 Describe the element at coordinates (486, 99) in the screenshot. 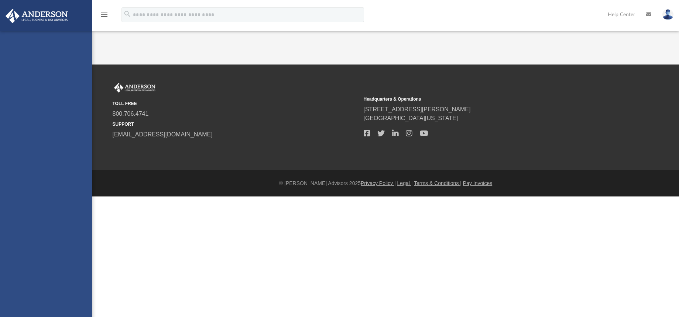

I see `small: Headquarters & Operations` at that location.